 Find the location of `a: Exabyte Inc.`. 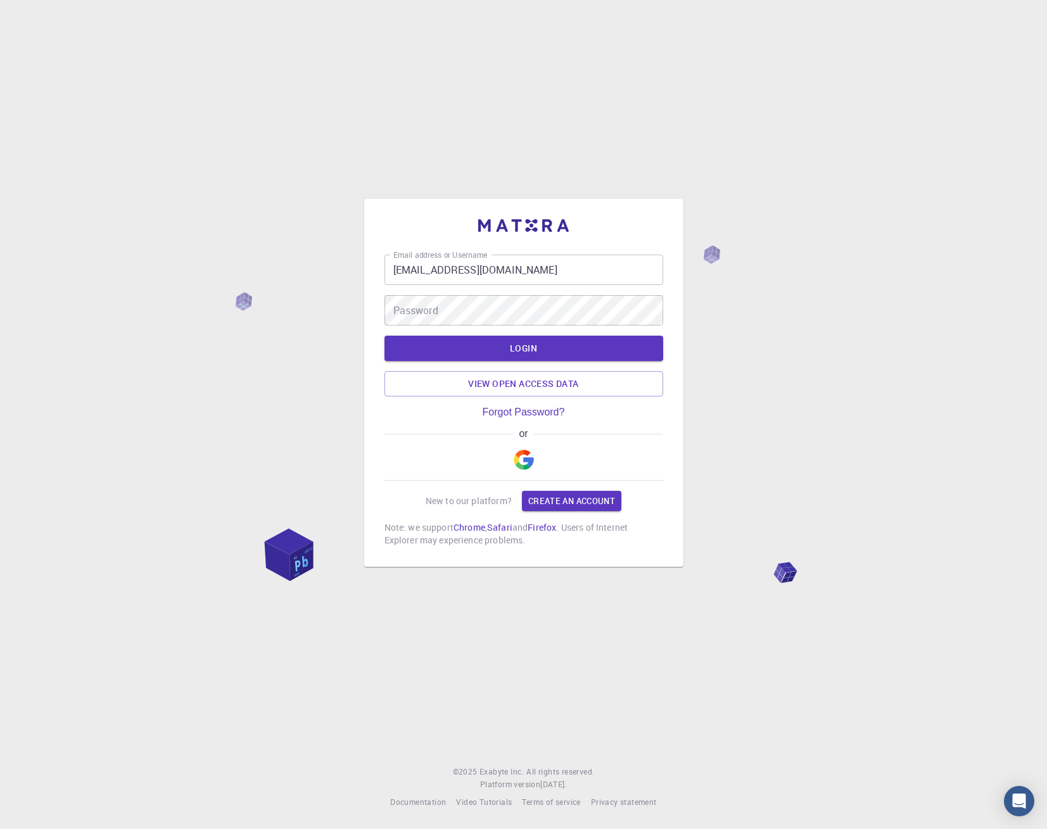

a: Exabyte Inc. is located at coordinates (502, 772).